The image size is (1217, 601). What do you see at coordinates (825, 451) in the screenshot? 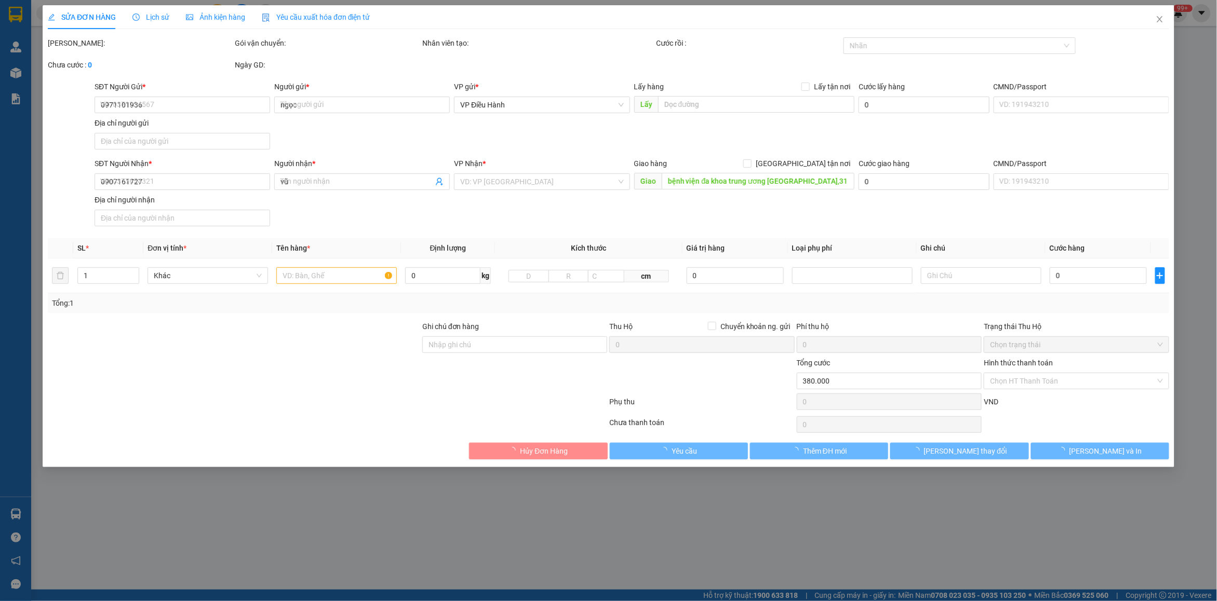
I see `span: Thêm ĐH mới` at bounding box center [825, 451].